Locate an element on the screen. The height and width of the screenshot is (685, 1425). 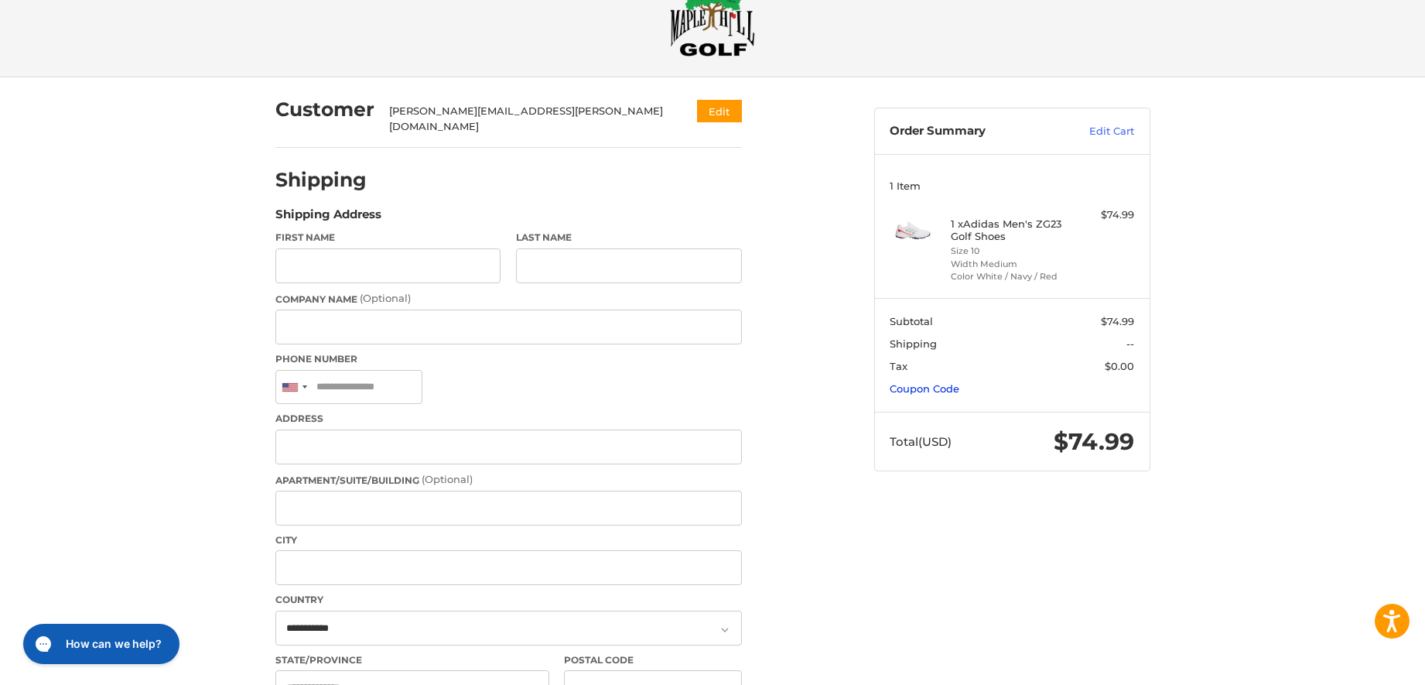
legend: Shipping Address is located at coordinates (328, 218).